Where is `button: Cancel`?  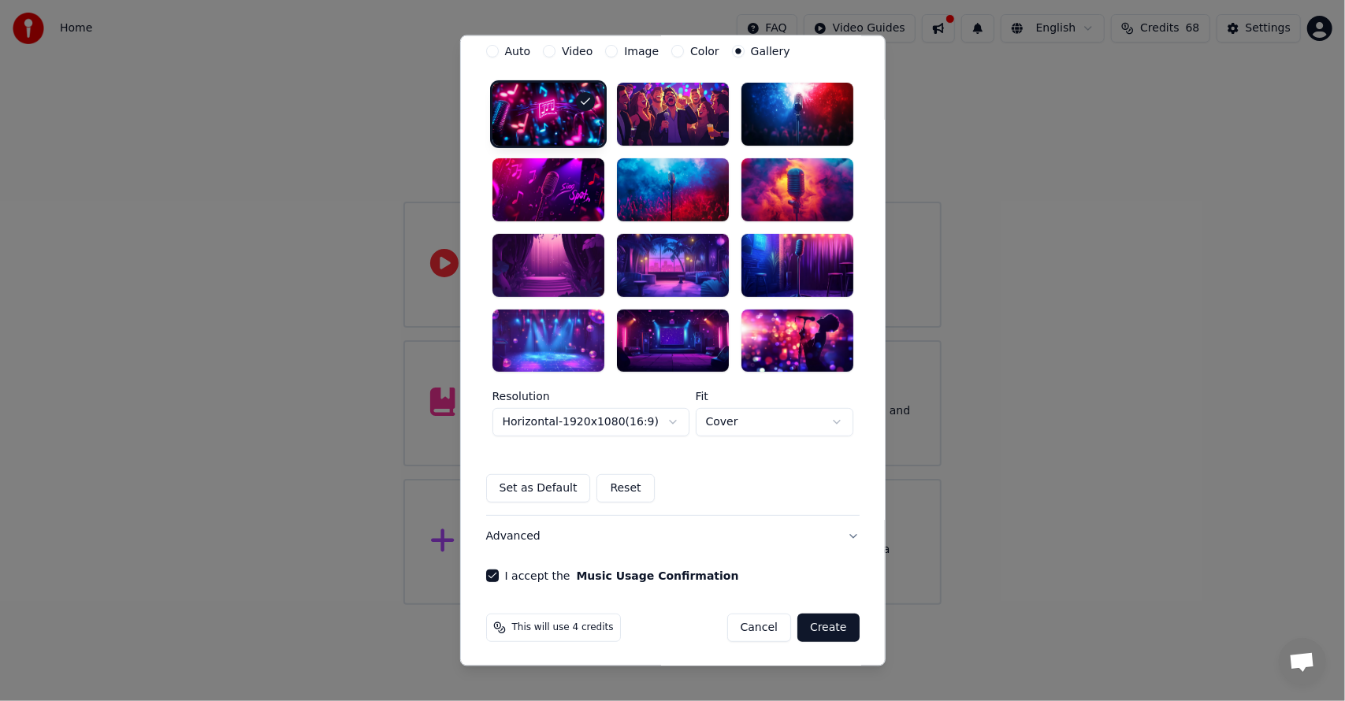 button: Cancel is located at coordinates (759, 628).